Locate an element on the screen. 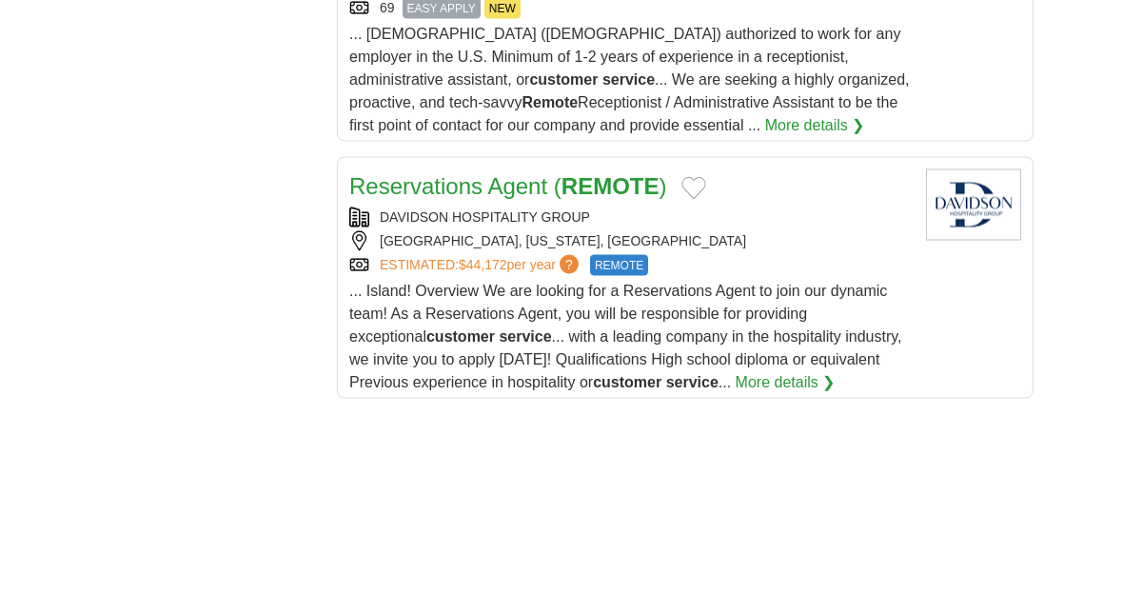  span: REMOTE is located at coordinates (619, 266).